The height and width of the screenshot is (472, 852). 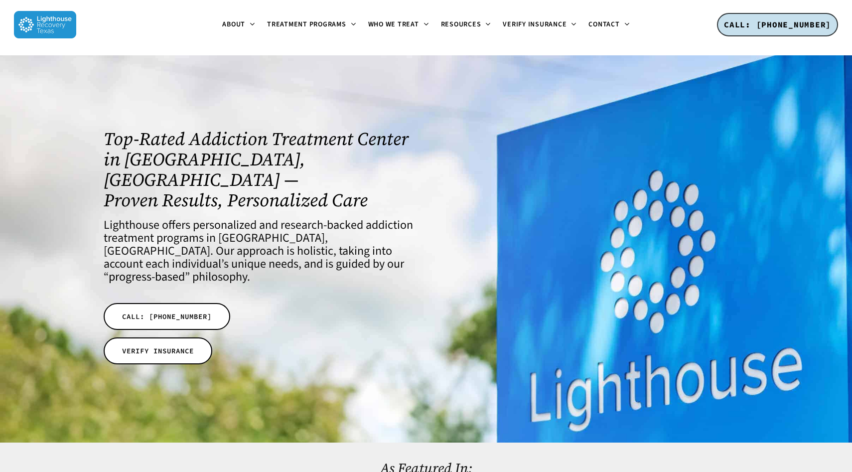 I want to click on a: Treatment Programs, so click(x=311, y=25).